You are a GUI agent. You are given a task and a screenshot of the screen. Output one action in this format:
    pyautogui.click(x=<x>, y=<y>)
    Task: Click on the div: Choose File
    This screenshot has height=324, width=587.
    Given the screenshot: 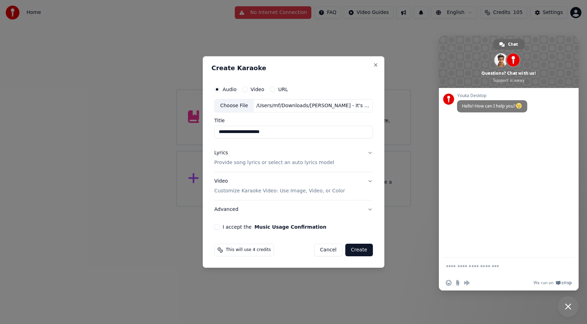 What is the action you would take?
    pyautogui.click(x=234, y=106)
    